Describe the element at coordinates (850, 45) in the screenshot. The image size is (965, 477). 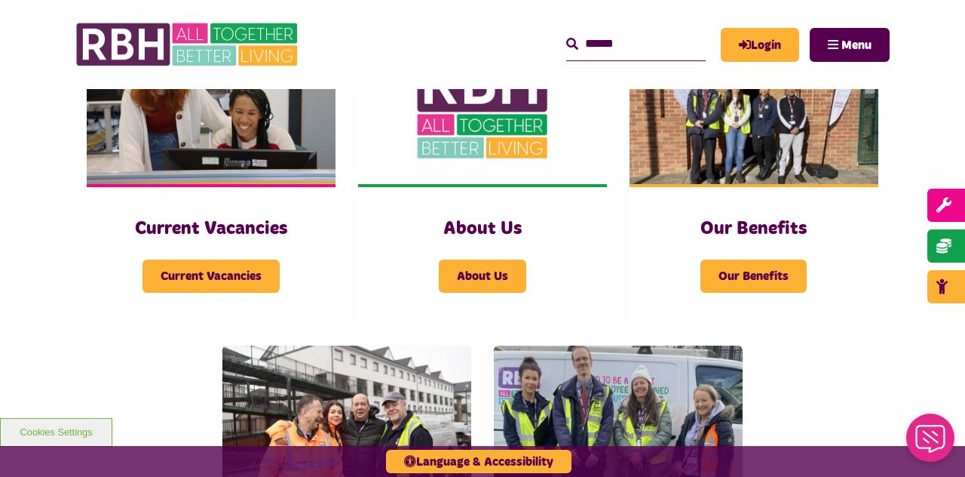
I see `button: Navigation` at that location.